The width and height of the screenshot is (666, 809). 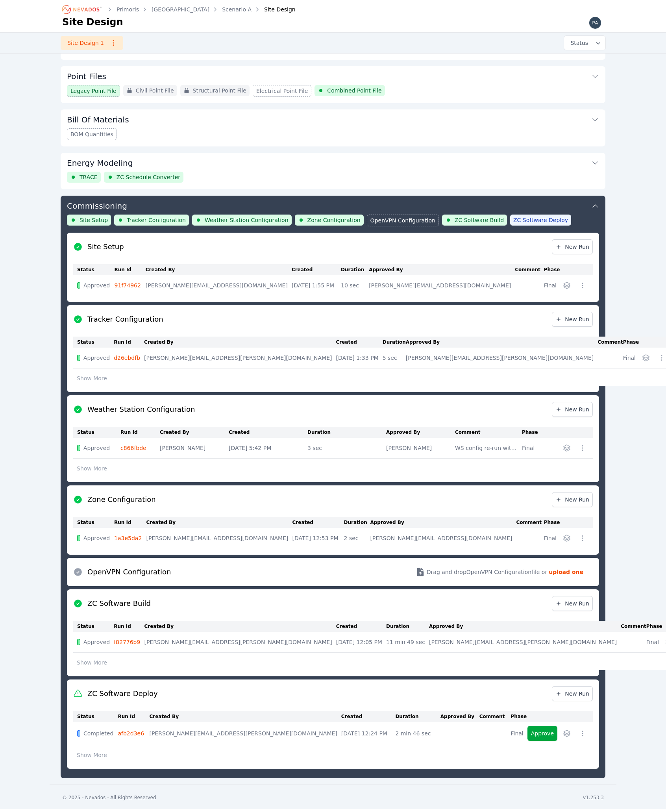 What do you see at coordinates (585, 43) in the screenshot?
I see `button: Status` at bounding box center [585, 43].